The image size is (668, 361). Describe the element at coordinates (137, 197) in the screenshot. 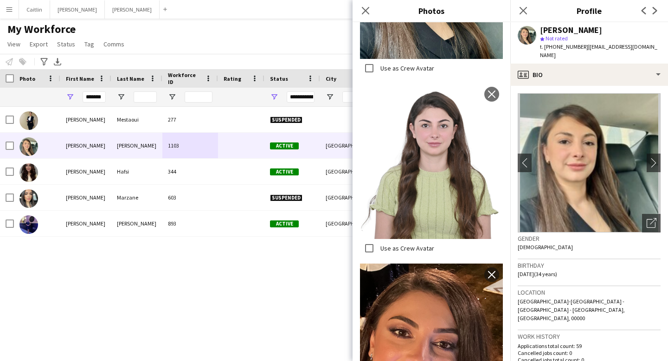

I see `div: Marzane` at that location.